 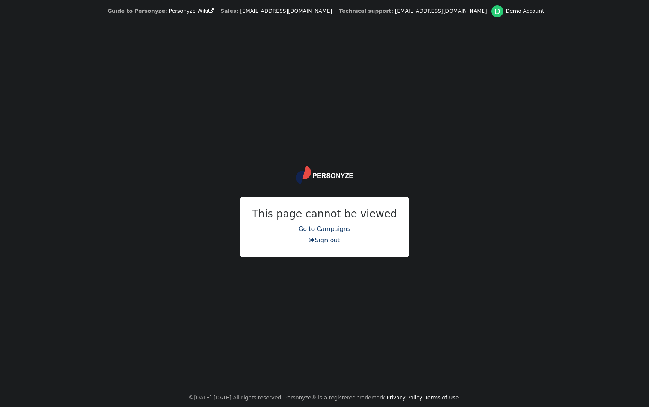 What do you see at coordinates (324, 175) in the screenshot?
I see `img: logo.svg` at bounding box center [324, 175].